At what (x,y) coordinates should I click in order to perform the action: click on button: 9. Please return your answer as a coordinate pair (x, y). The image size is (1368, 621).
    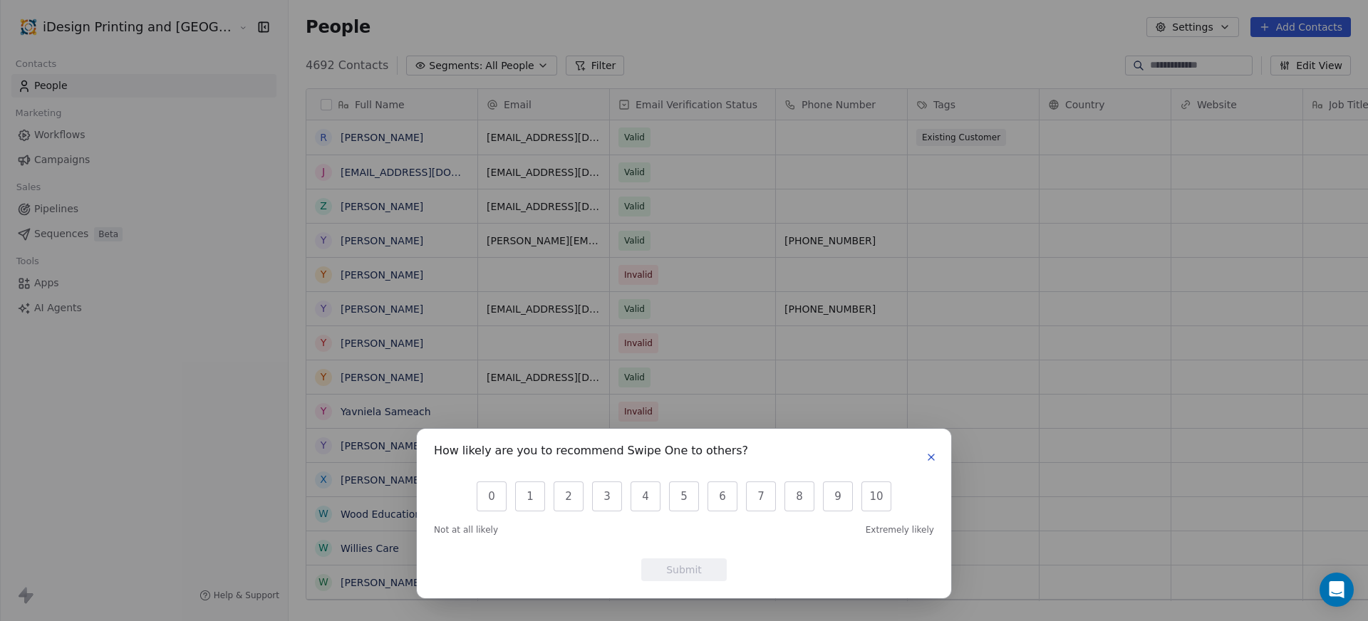
    Looking at the image, I should click on (838, 497).